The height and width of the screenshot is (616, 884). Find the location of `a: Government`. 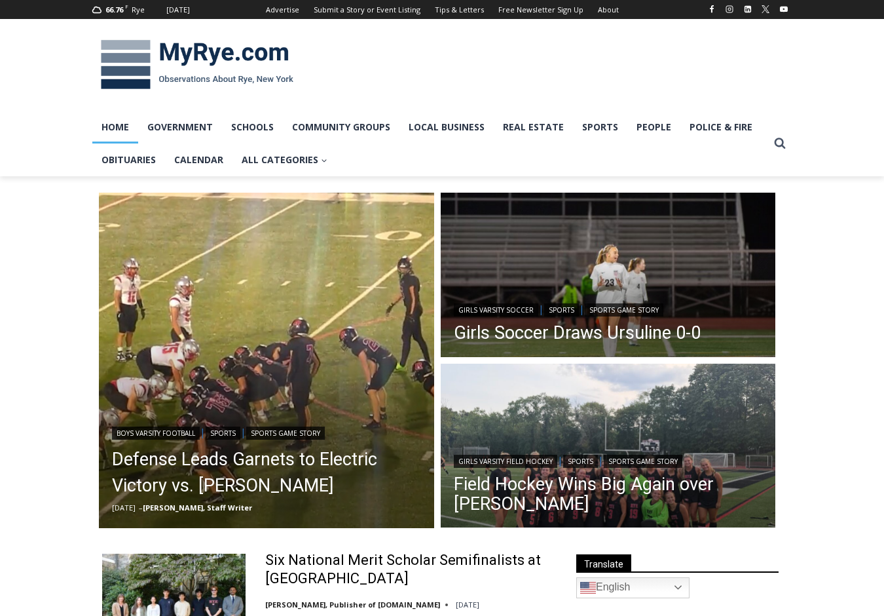

a: Government is located at coordinates (180, 127).